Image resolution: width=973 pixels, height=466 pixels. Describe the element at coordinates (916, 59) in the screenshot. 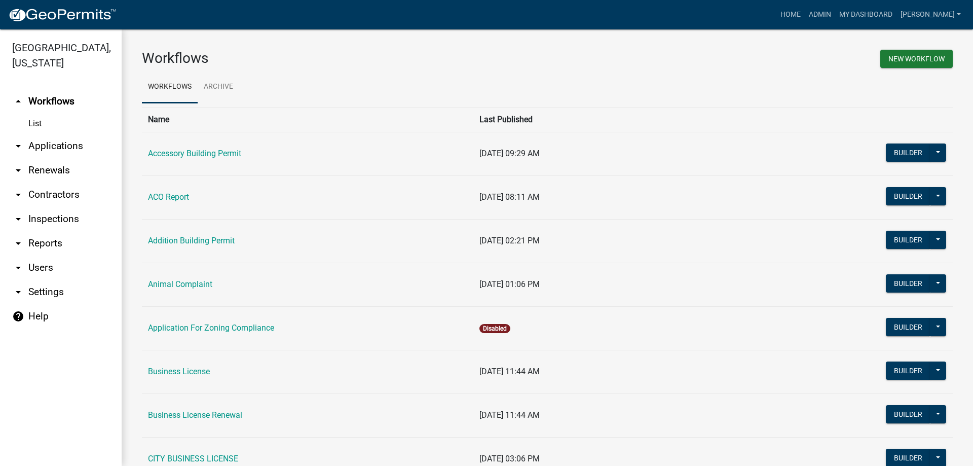

I see `button: New Workflow` at that location.